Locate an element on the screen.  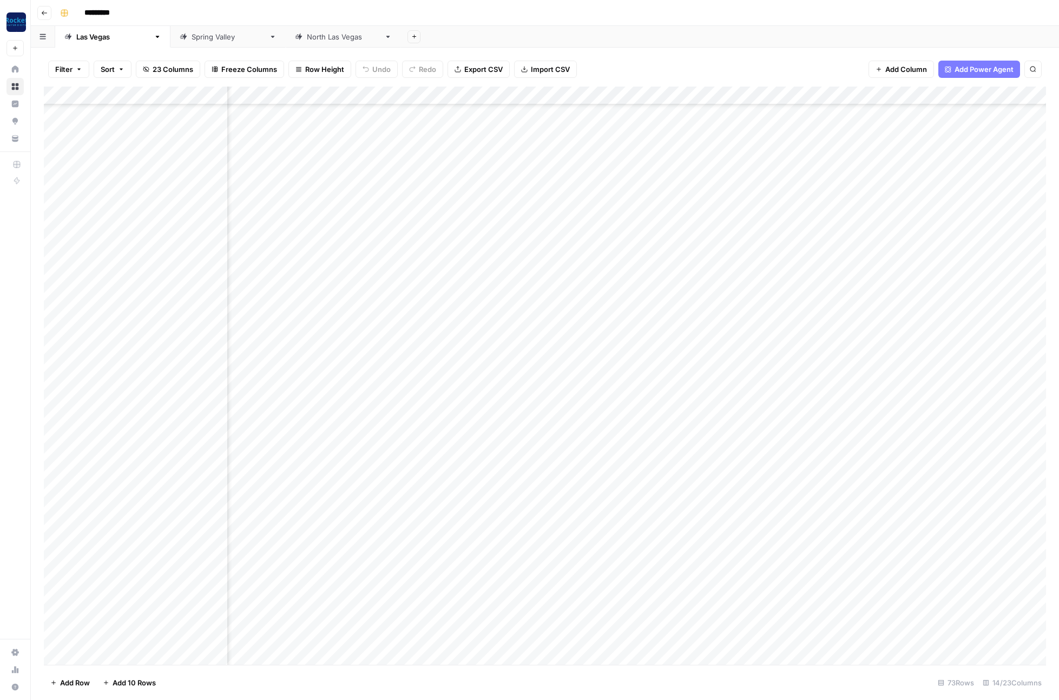
span: Filter is located at coordinates (64, 69).